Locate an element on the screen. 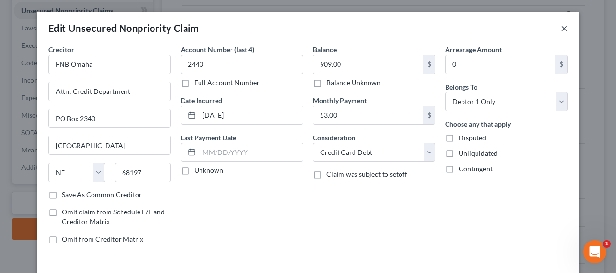 The width and height of the screenshot is (616, 273). span: Disputed is located at coordinates (472, 138).